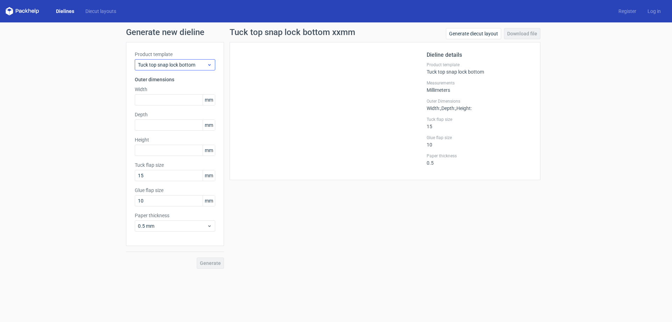  Describe the element at coordinates (479, 101) in the screenshot. I see `label: Outer Dimensions` at that location.